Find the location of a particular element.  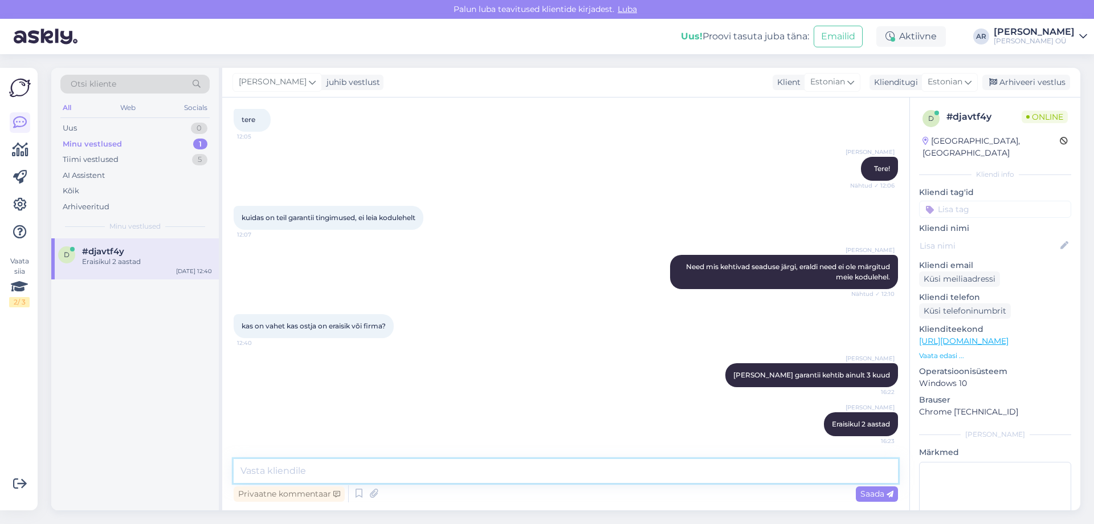

div: Vaata siia is located at coordinates (19, 281).